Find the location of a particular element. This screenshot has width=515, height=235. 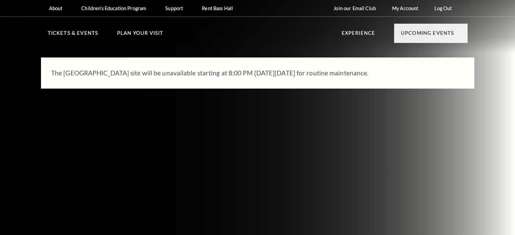

p: Tickets & Events is located at coordinates (73, 35).